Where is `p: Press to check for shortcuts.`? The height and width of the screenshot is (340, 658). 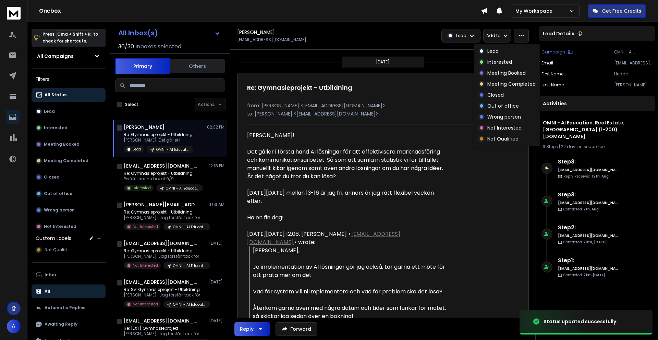 p: Press to check for shortcuts. is located at coordinates (70, 38).